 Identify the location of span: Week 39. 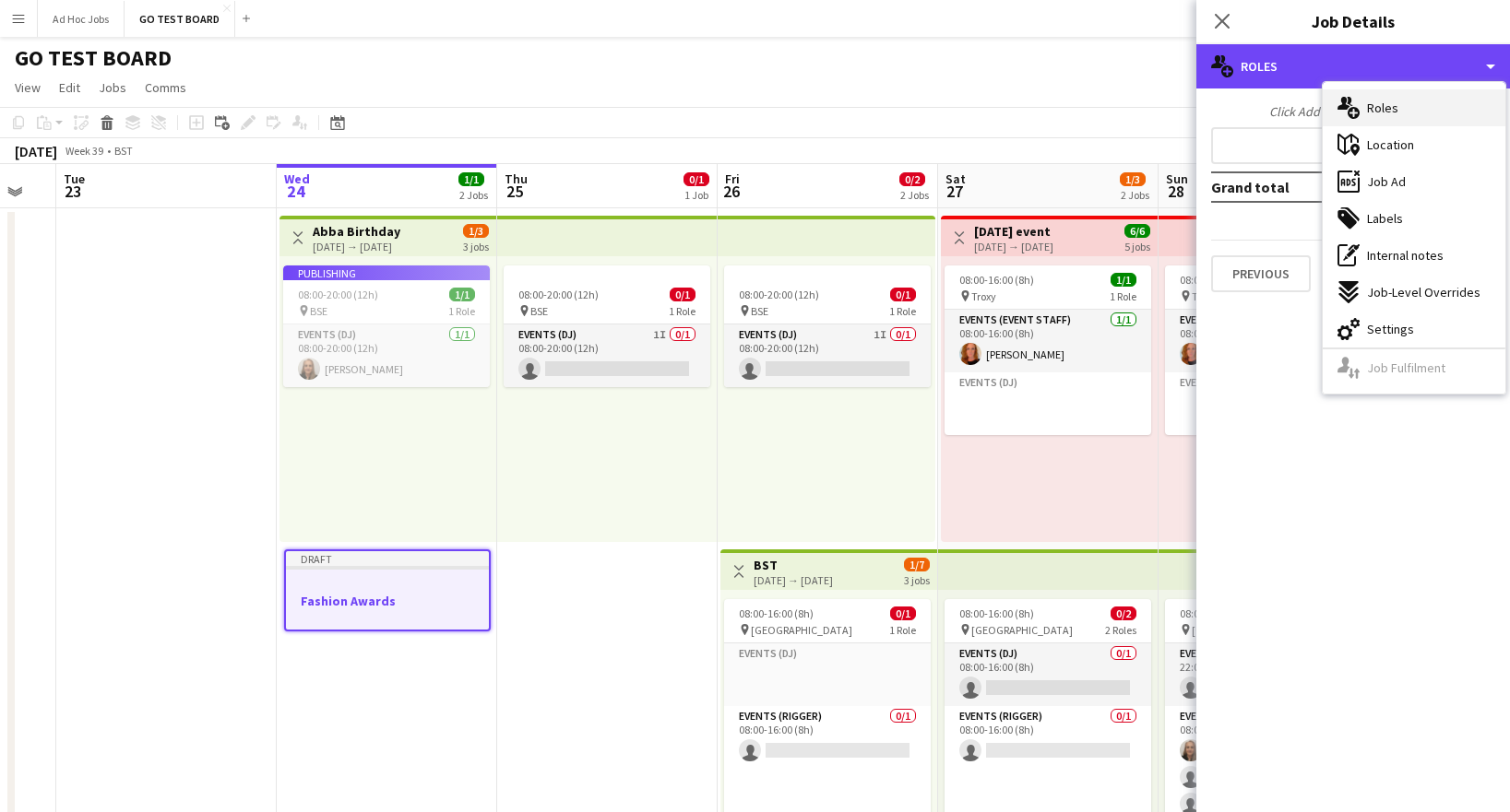
(84, 150).